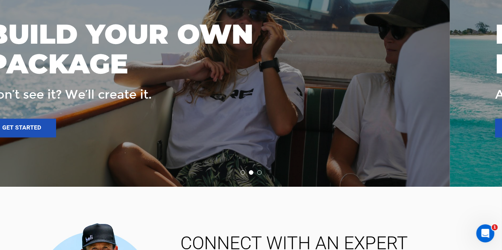 This screenshot has height=250, width=502. What do you see at coordinates (495, 228) in the screenshot?
I see `span: 1` at bounding box center [495, 228].